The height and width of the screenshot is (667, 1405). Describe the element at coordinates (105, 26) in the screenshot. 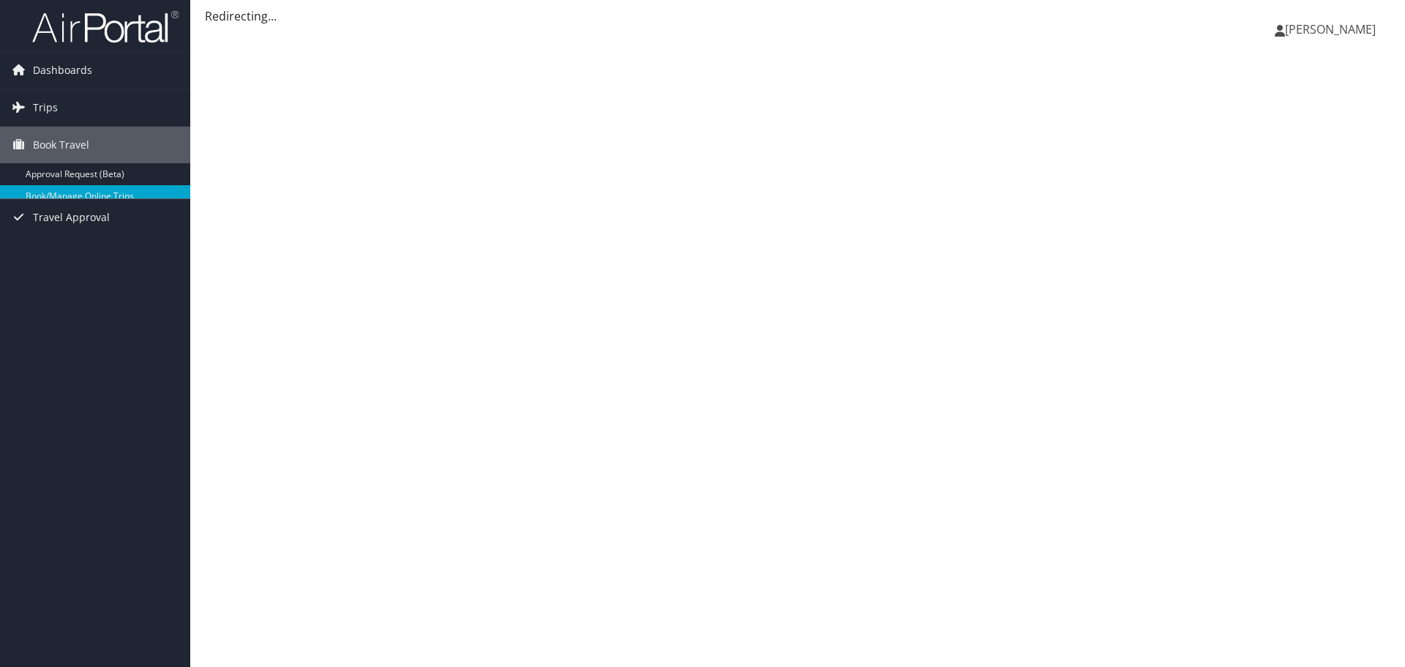

I see `img: airportal-logo.png` at that location.